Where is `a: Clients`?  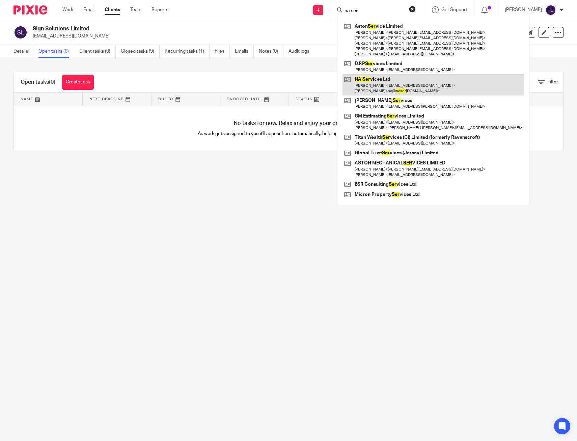
a: Clients is located at coordinates (112, 10).